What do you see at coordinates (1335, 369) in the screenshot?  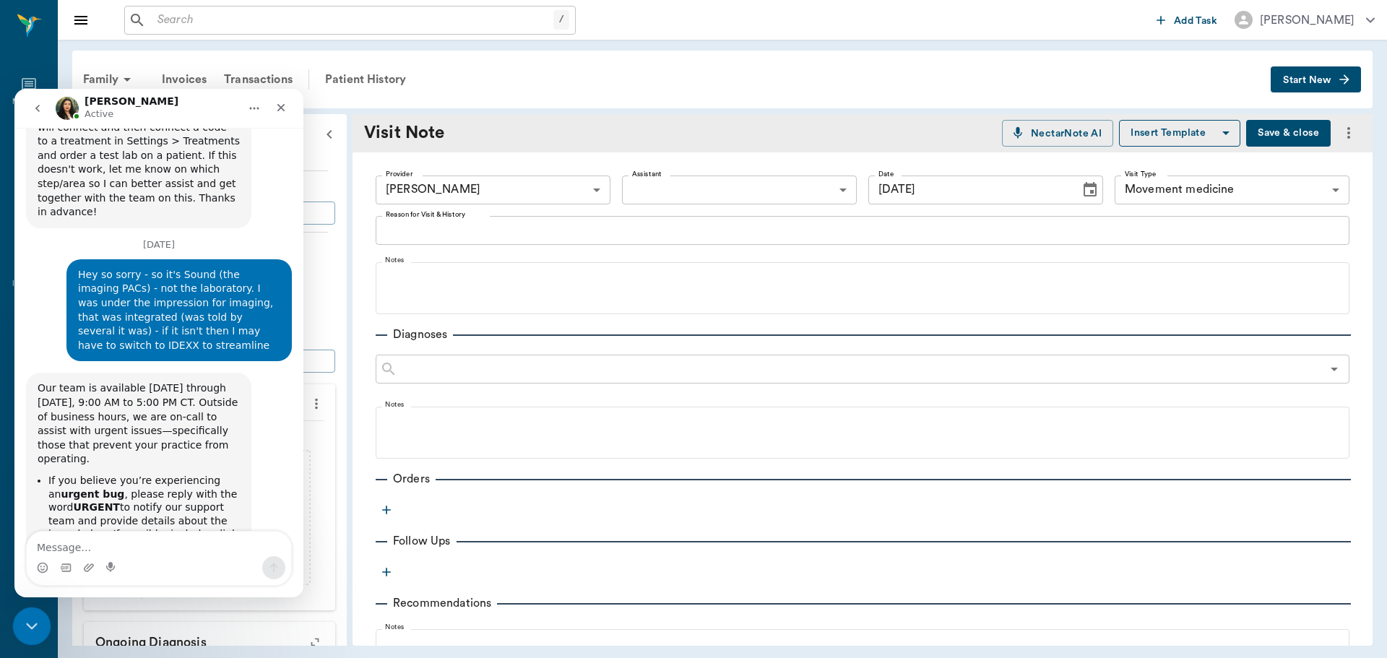 I see `button: Open` at bounding box center [1335, 369].